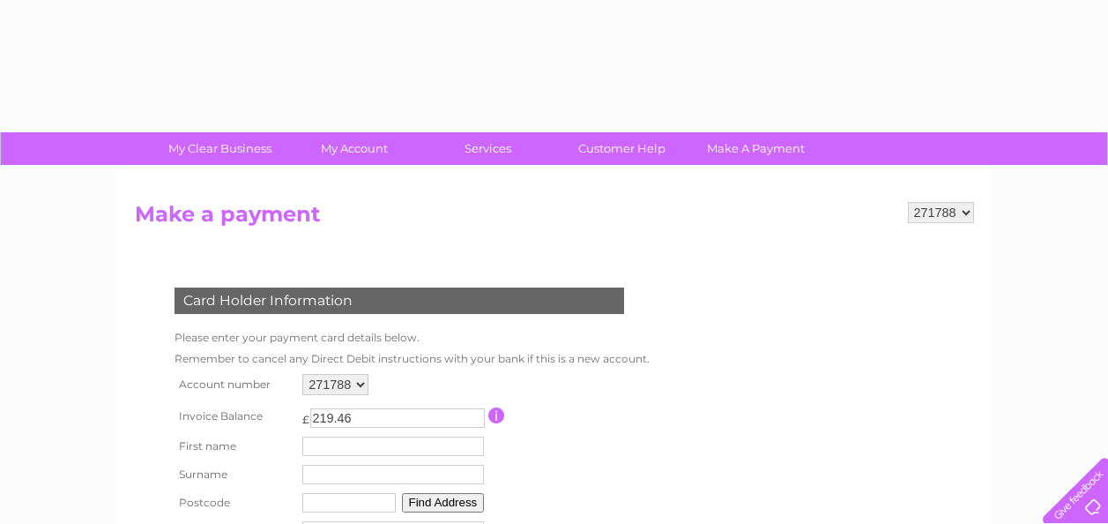 This screenshot has height=524, width=1108. I want to click on a: Customer Help, so click(622, 148).